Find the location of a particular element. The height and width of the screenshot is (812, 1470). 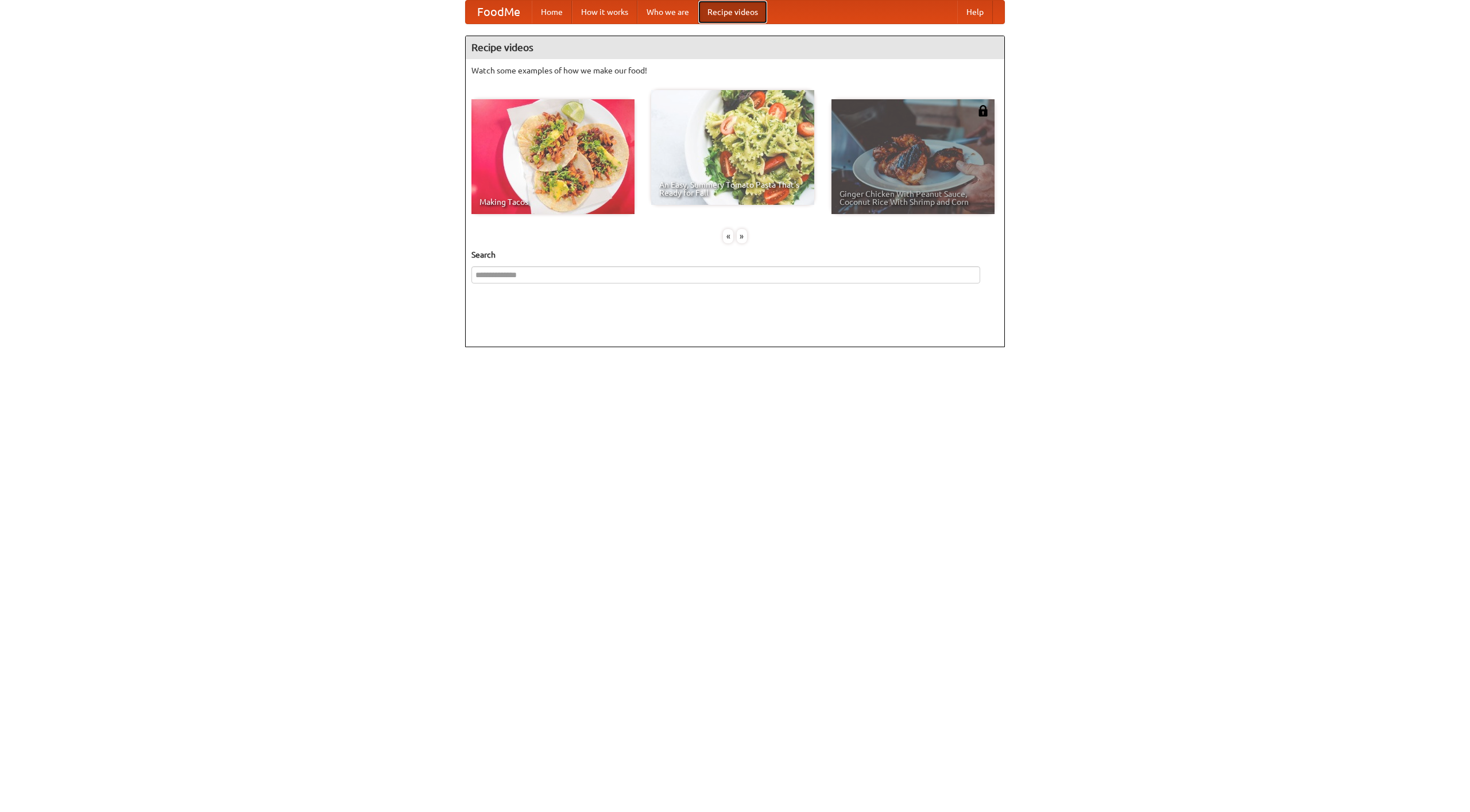

a: FoodMe is located at coordinates (498, 12).